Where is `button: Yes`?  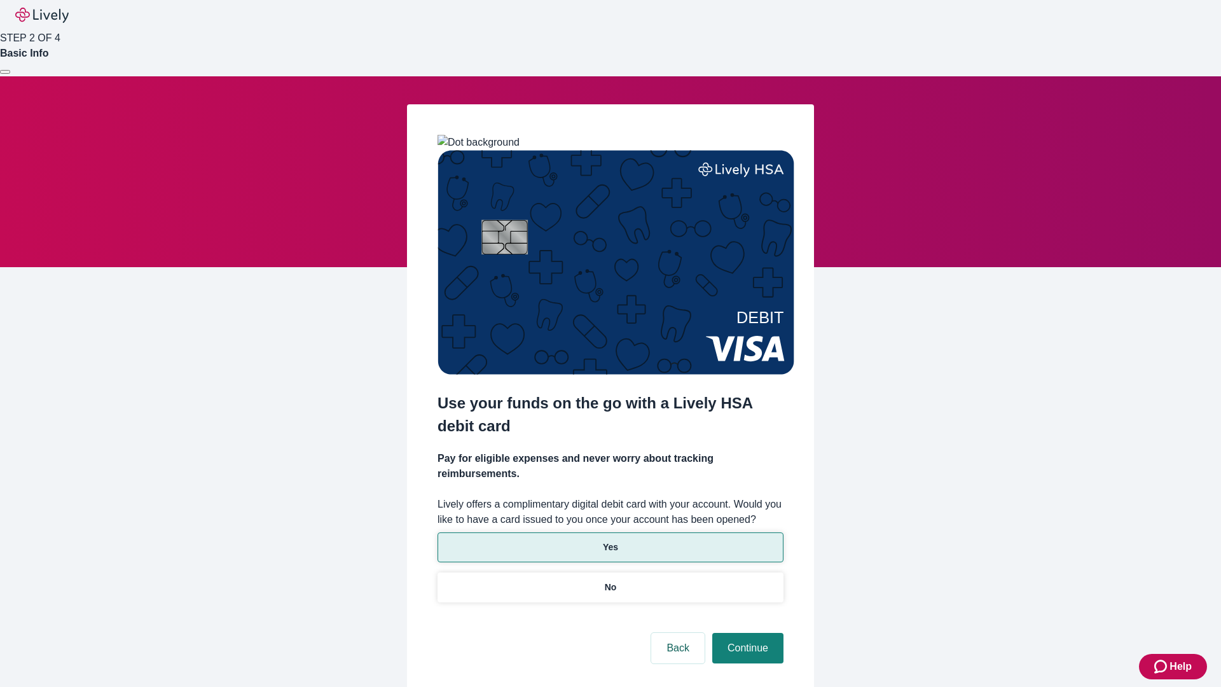 button: Yes is located at coordinates (610, 547).